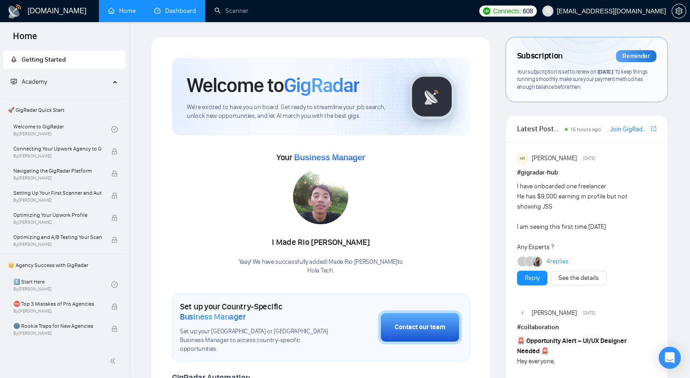 This screenshot has width=690, height=378. What do you see at coordinates (573, 217) in the screenshot?
I see `div: I have onboarded one freelancer He has $9,000 earning in profile but not showing JSS I am seeing ...` at bounding box center [573, 217].